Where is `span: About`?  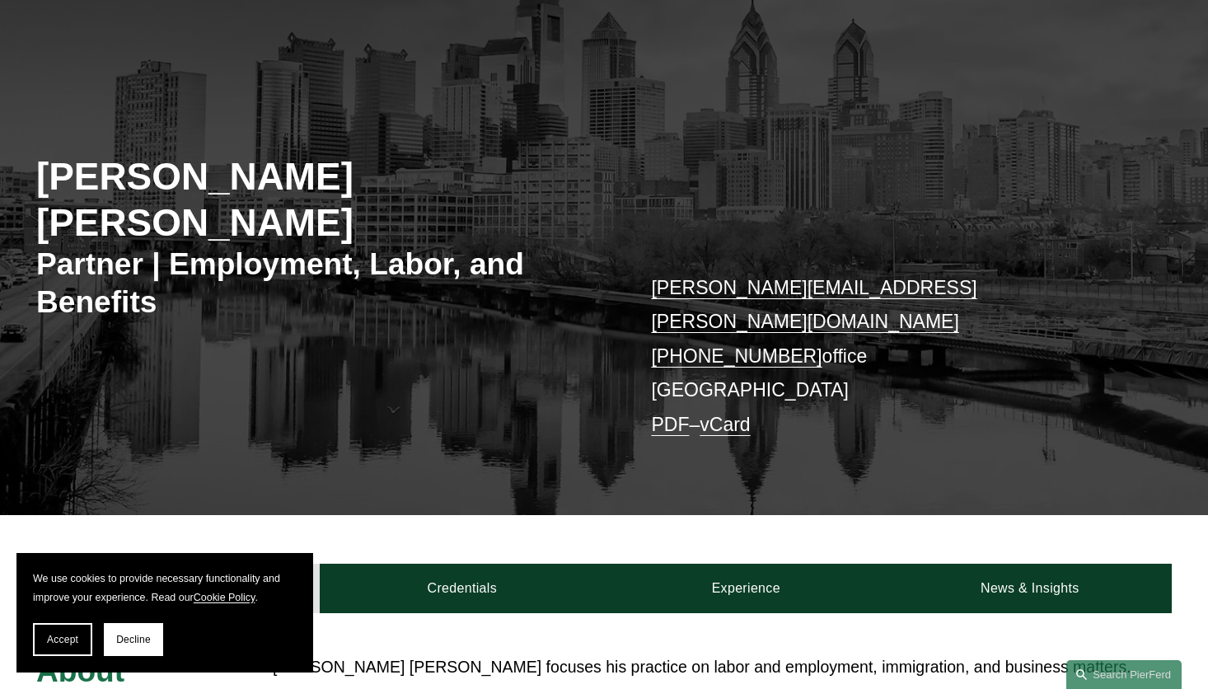 span: About is located at coordinates (80, 671).